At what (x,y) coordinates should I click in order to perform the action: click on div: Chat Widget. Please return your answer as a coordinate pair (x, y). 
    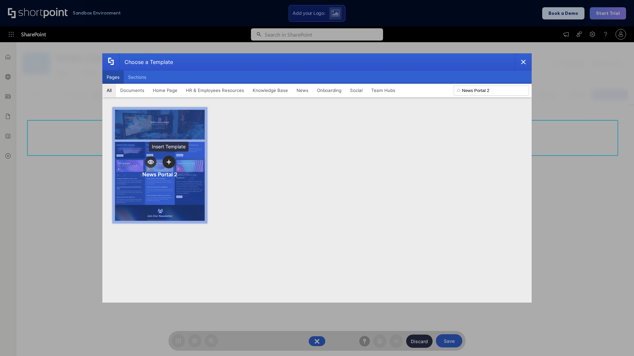
    Looking at the image, I should click on (617, 341).